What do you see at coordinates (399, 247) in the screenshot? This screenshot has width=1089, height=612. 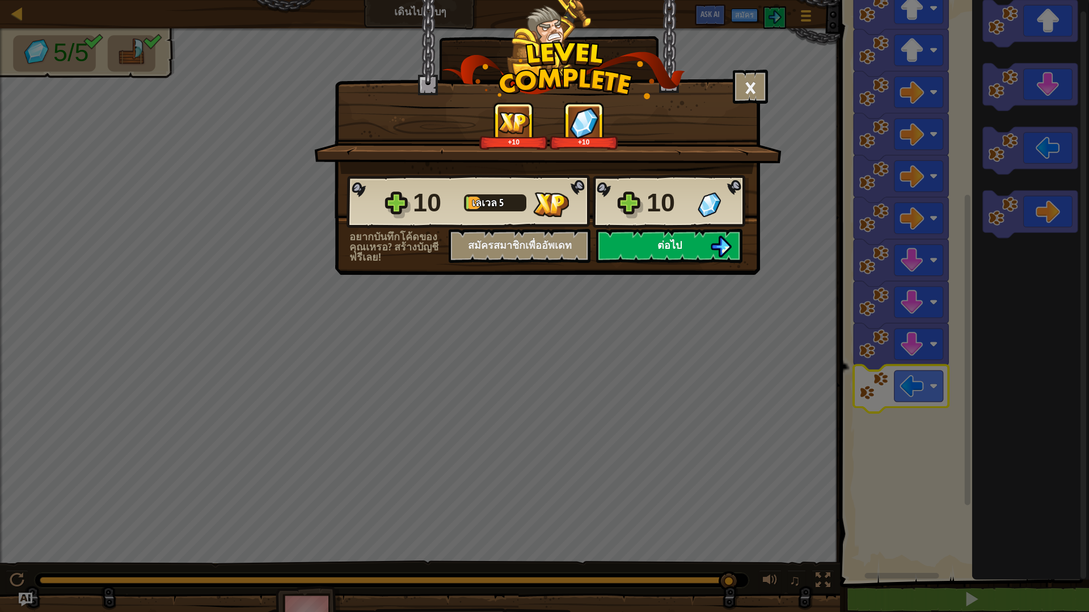 I see `div: อยากบันทึกโค้ดของคุณเหรอ? สร้างบัญชีฟรีเลย!` at bounding box center [399, 247].